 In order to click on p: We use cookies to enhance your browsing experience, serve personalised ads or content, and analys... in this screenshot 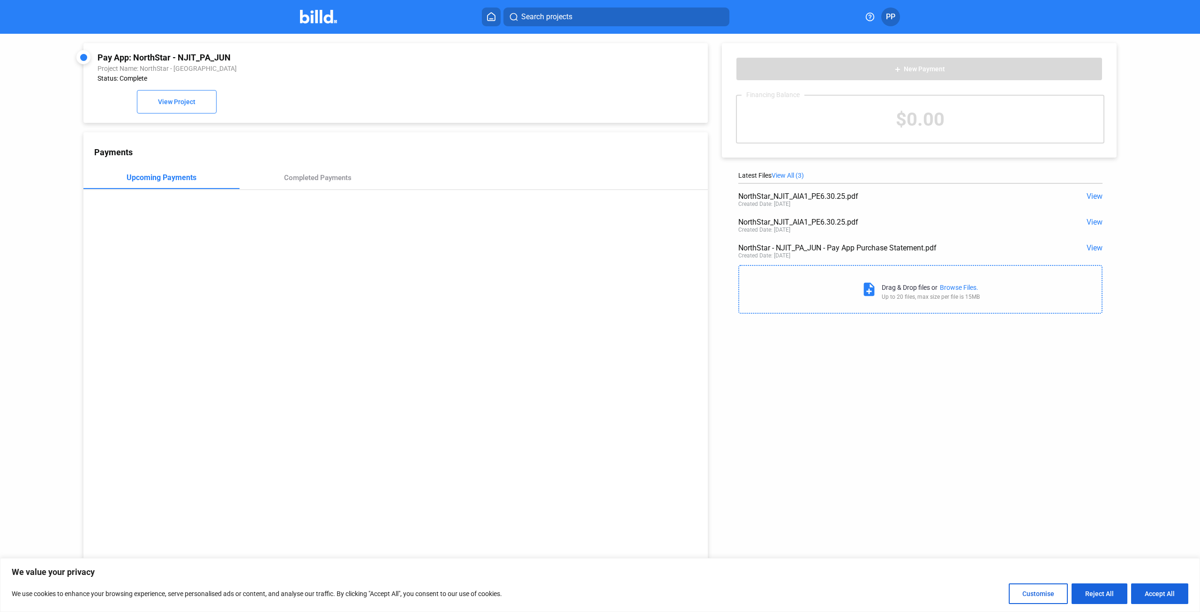, I will do `click(257, 594)`.